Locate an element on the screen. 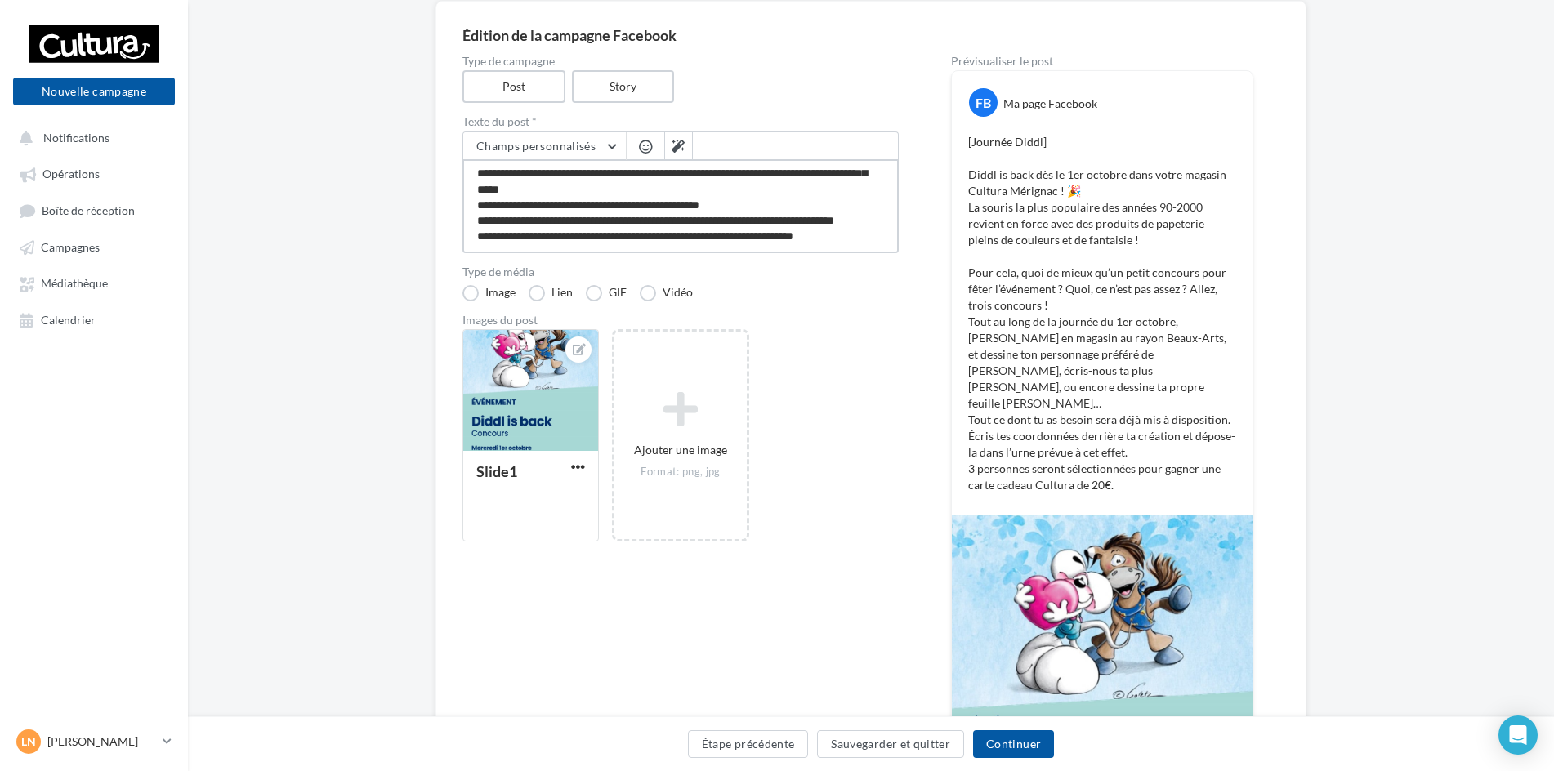  a: Campagnes is located at coordinates (94, 247).